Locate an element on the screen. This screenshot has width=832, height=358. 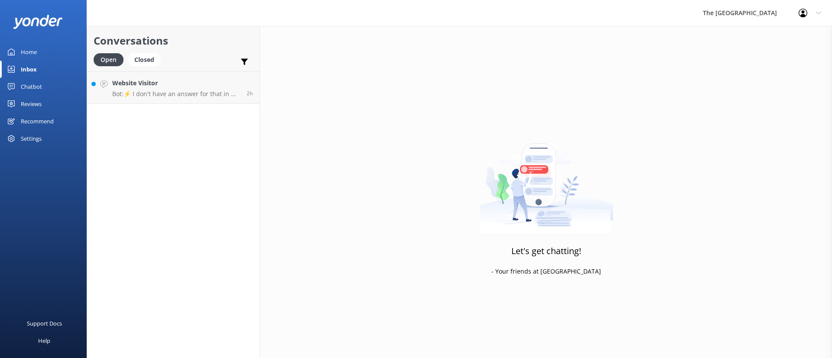
a: Website VisitorBot:⚡ I don't have an answer for that in my knowledge base. Please try and rephras... is located at coordinates (173, 88).